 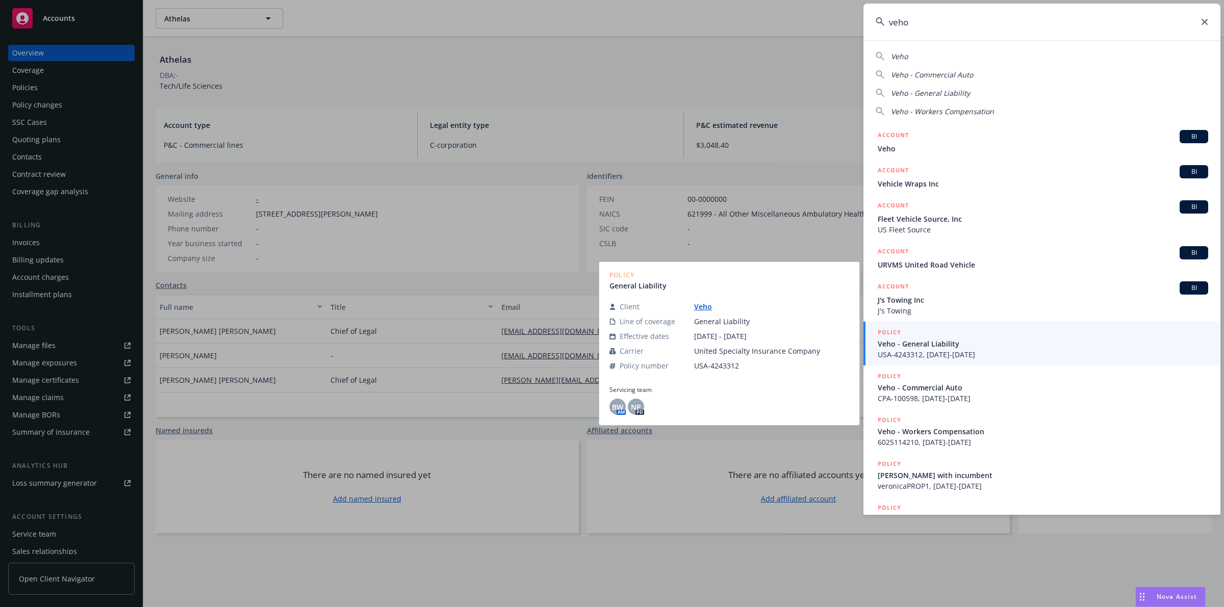 I want to click on span: J's Towing Inc, so click(x=1043, y=300).